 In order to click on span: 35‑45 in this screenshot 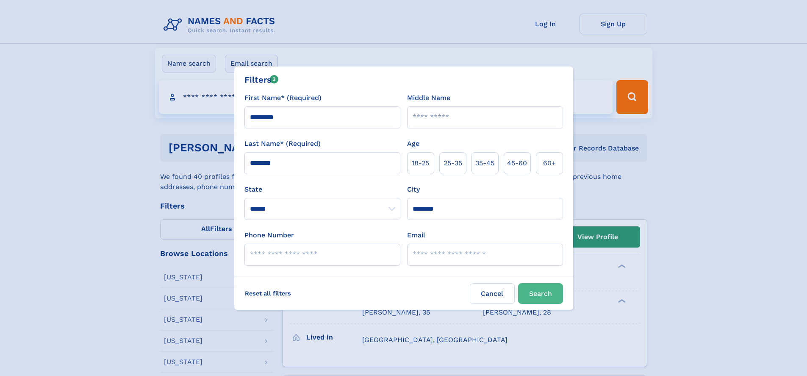, I will do `click(485, 163)`.